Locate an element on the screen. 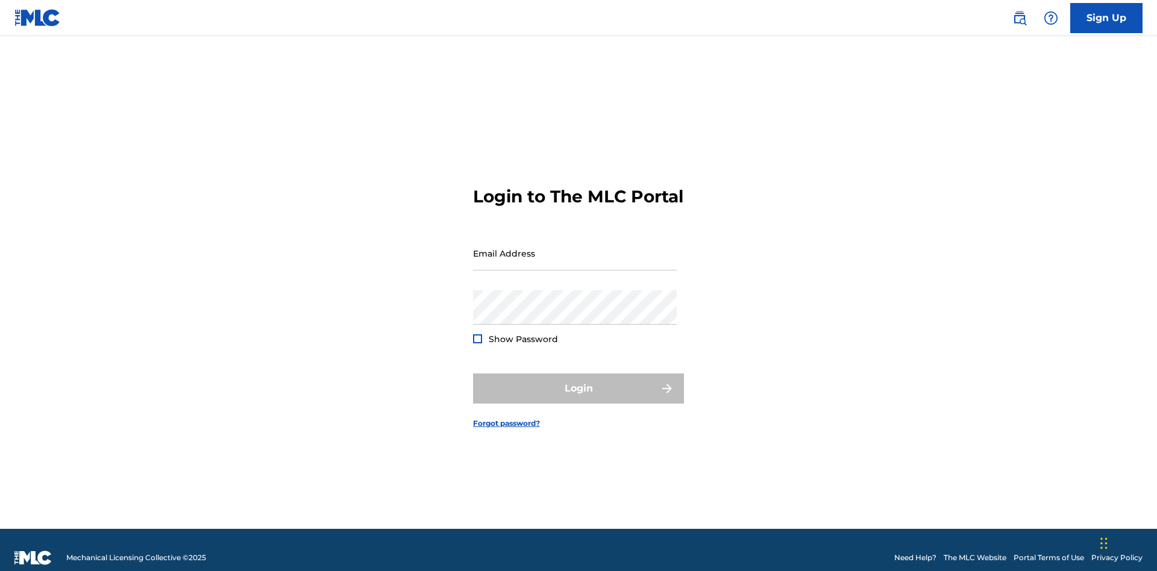  a: Portal Terms of Use is located at coordinates (1048, 558).